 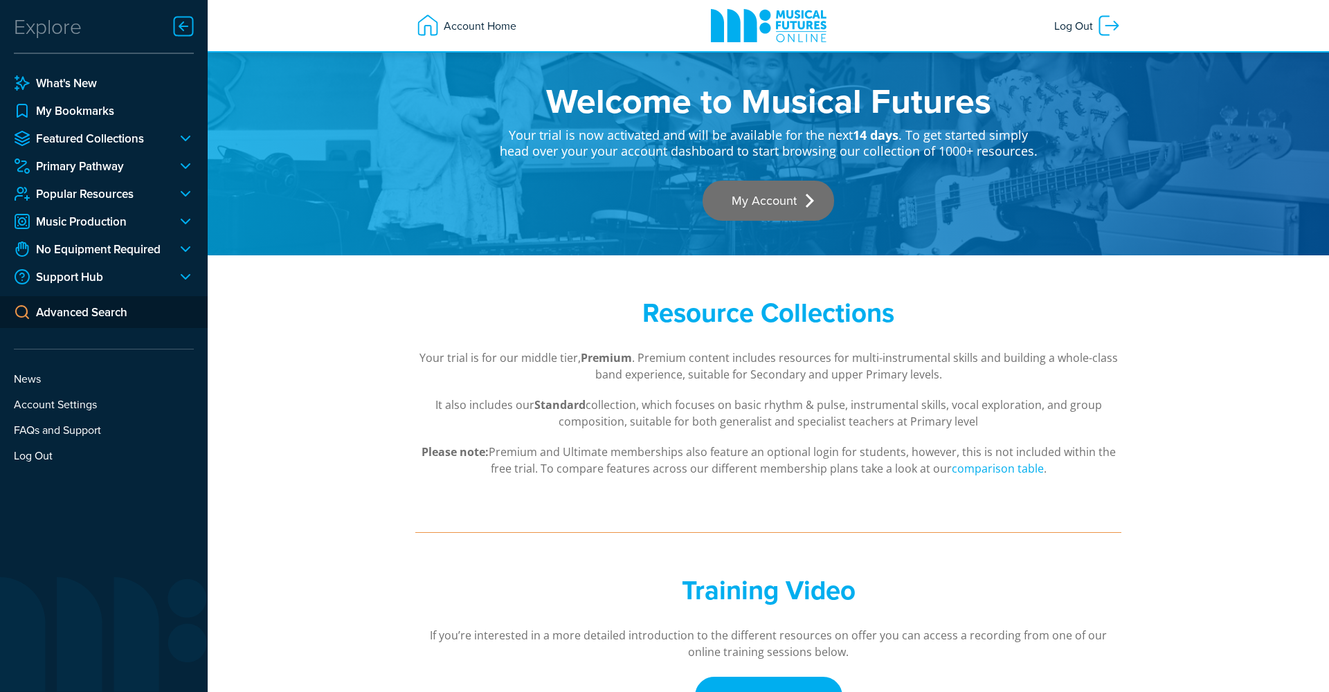 I want to click on p: Your trial is now activated and will be available for the next . To get started simply head over ..., so click(x=768, y=138).